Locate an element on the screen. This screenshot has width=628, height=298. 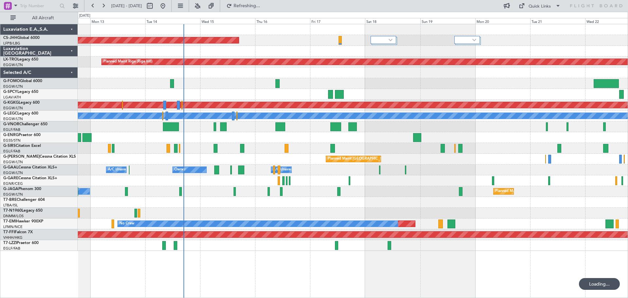
span: LX-TRO is located at coordinates (10, 60).